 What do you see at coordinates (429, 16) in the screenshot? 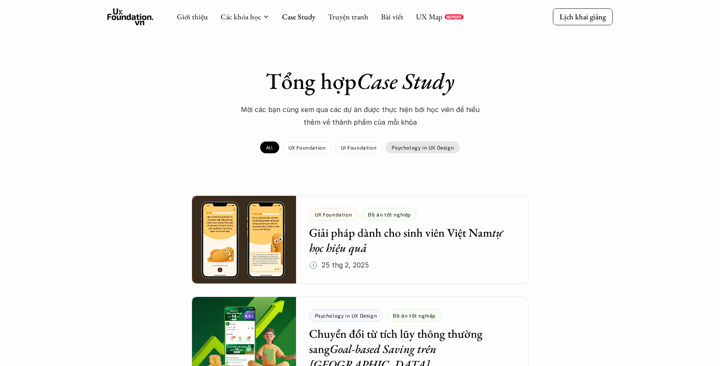
I see `a: UX Map` at bounding box center [429, 16].